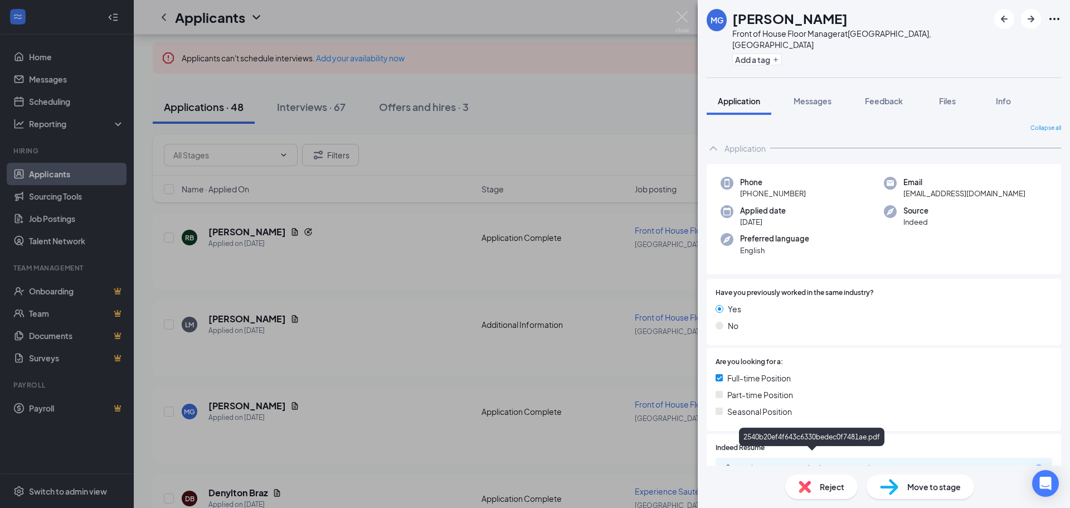 Image resolution: width=1070 pixels, height=508 pixels. I want to click on span: Files, so click(947, 101).